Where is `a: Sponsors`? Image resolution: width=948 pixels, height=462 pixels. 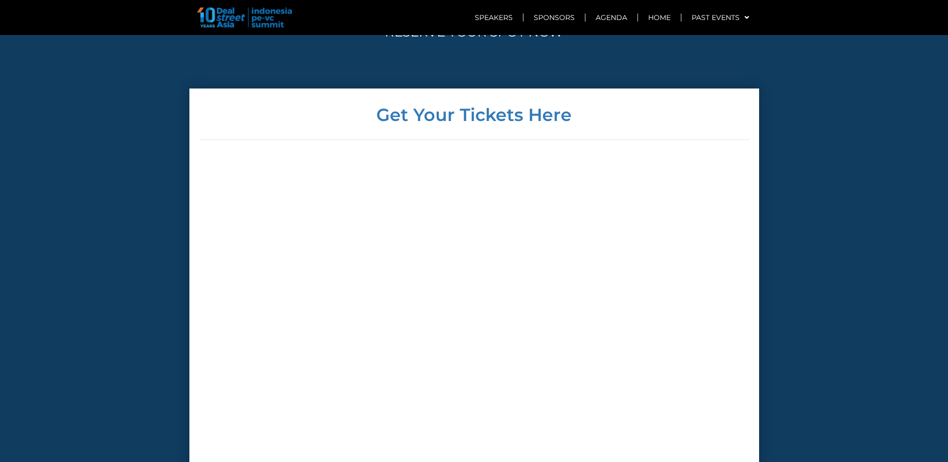 a: Sponsors is located at coordinates (554, 17).